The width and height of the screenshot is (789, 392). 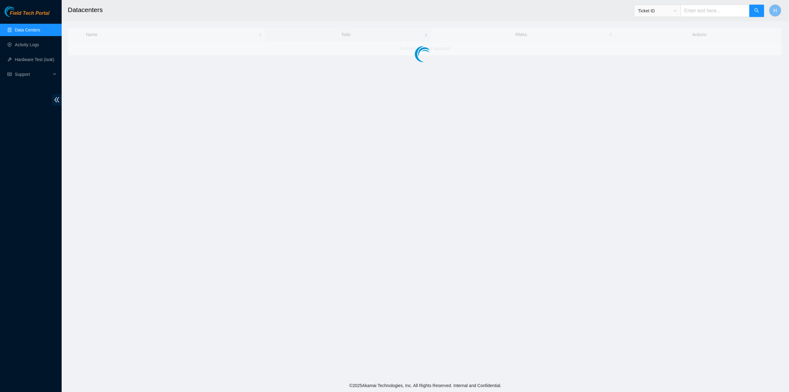 What do you see at coordinates (27, 45) in the screenshot?
I see `a: Activity Logs` at bounding box center [27, 45].